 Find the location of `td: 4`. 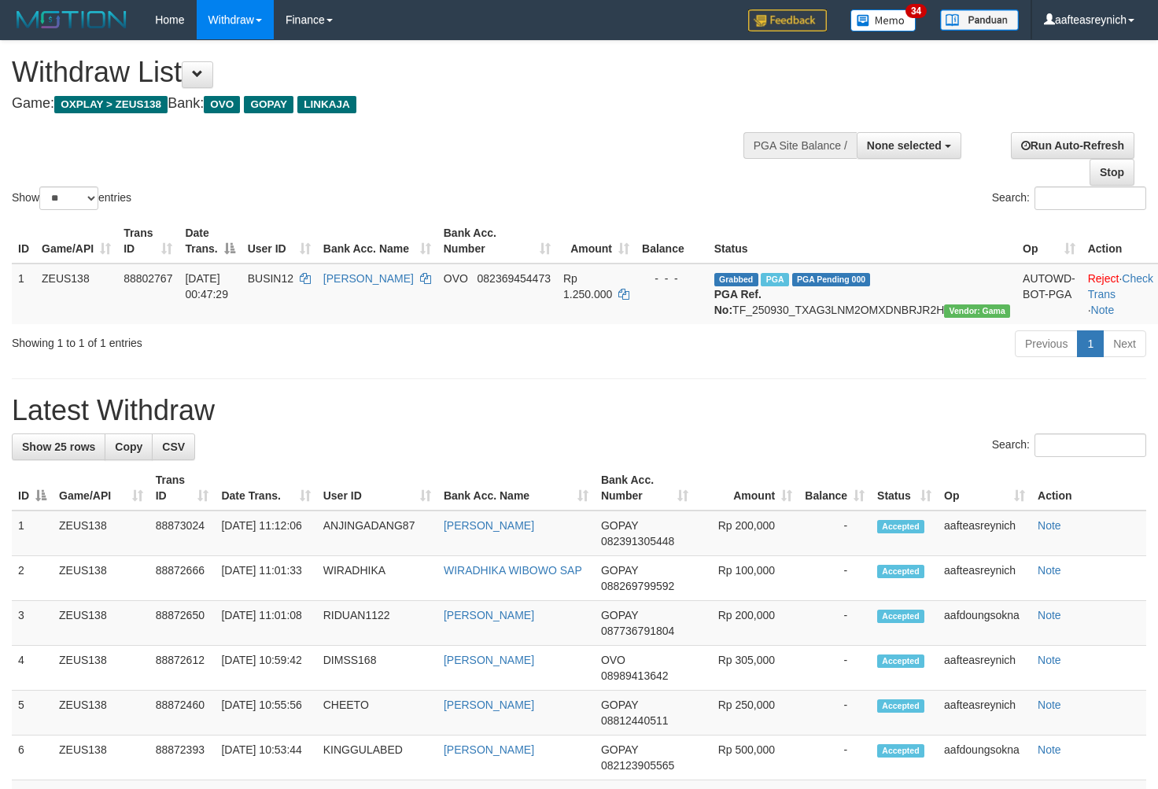

td: 4 is located at coordinates (32, 668).